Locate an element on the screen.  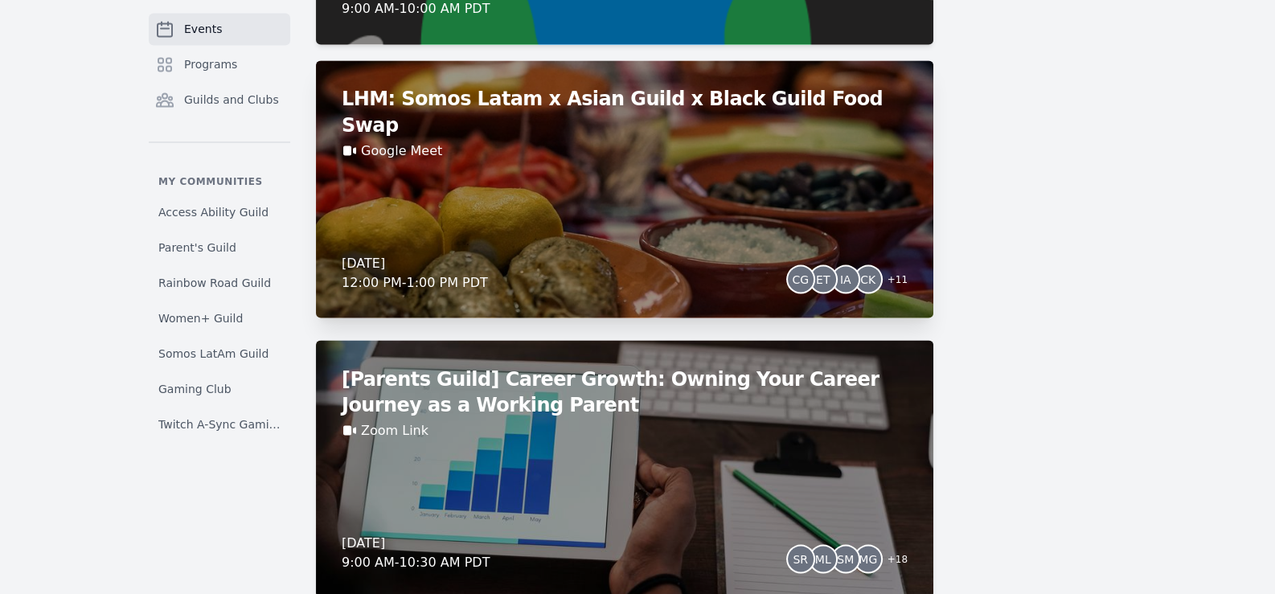
a: Twitch A-Sync Gaming (TAG) Club is located at coordinates (219, 424).